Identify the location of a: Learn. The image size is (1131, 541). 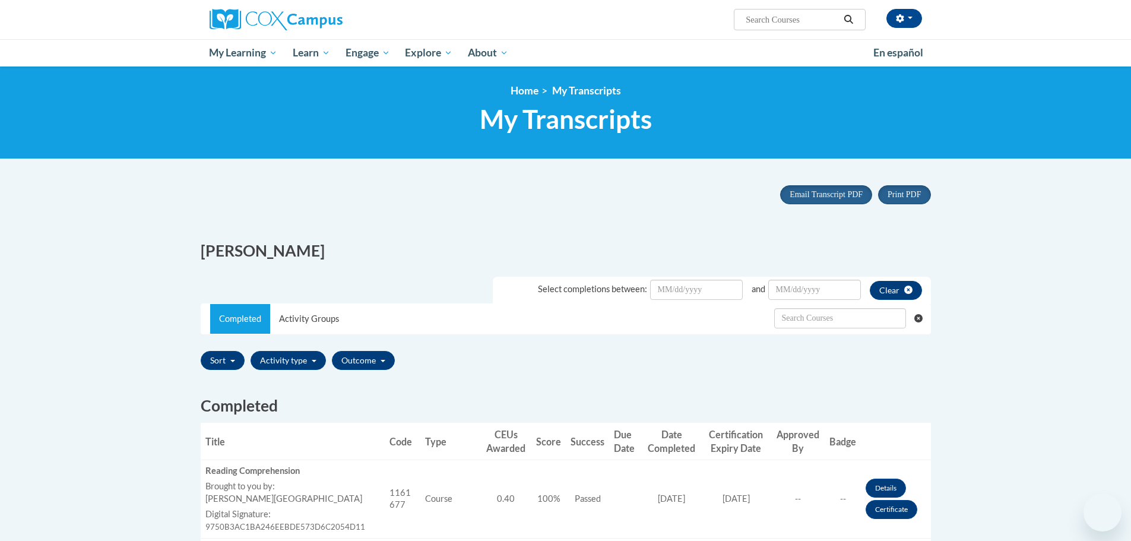
(311, 53).